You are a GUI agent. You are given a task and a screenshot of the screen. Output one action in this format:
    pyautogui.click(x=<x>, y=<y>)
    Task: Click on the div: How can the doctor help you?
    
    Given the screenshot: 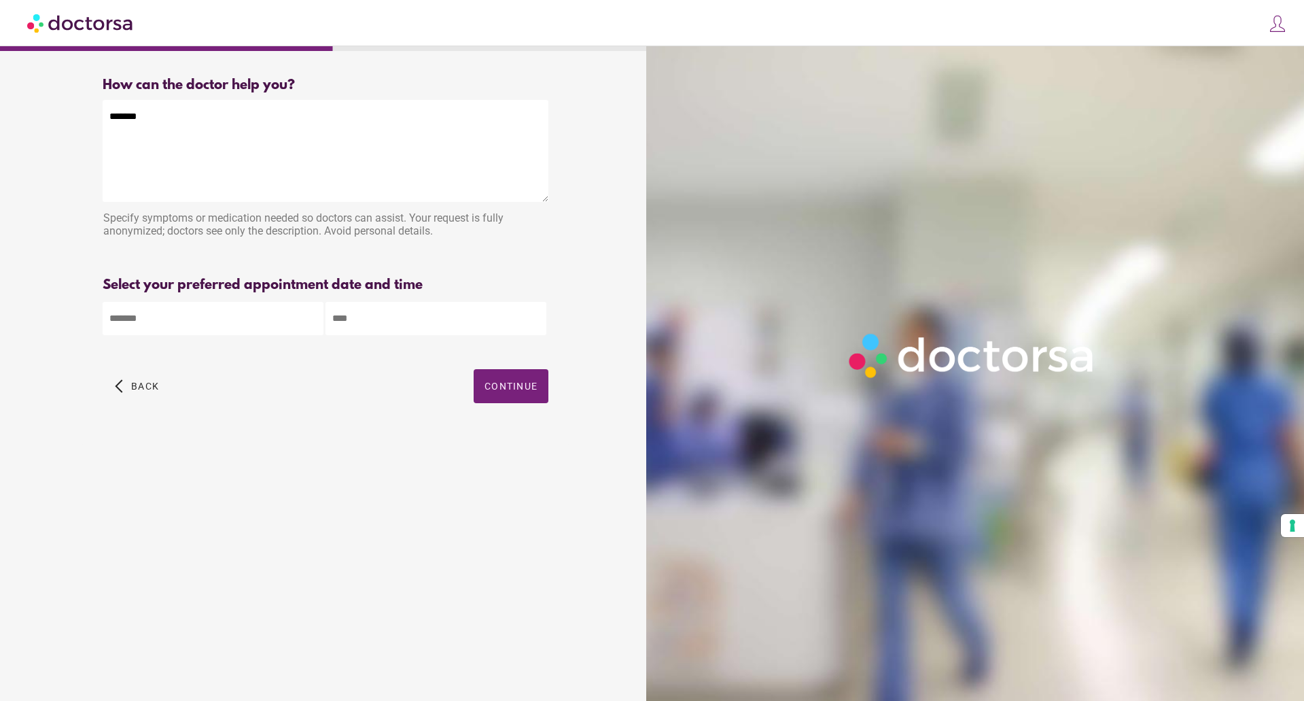 What is the action you would take?
    pyautogui.click(x=326, y=85)
    